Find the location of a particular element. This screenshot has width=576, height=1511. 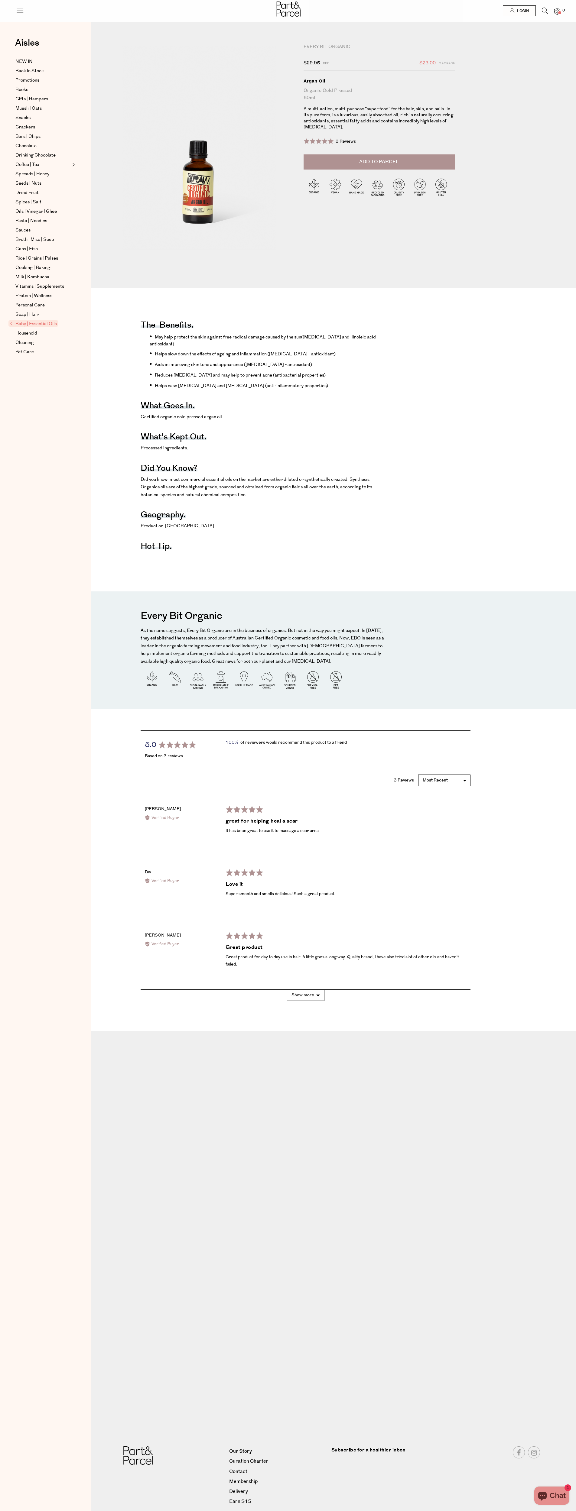

img: P_P-ICONS-Live_Bec_V11_Chemical_Free.svg is located at coordinates (313, 679).